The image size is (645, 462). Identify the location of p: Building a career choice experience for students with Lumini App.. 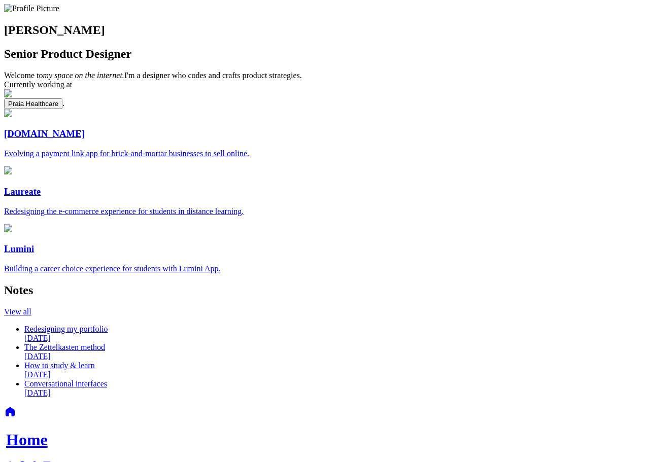
(322, 269).